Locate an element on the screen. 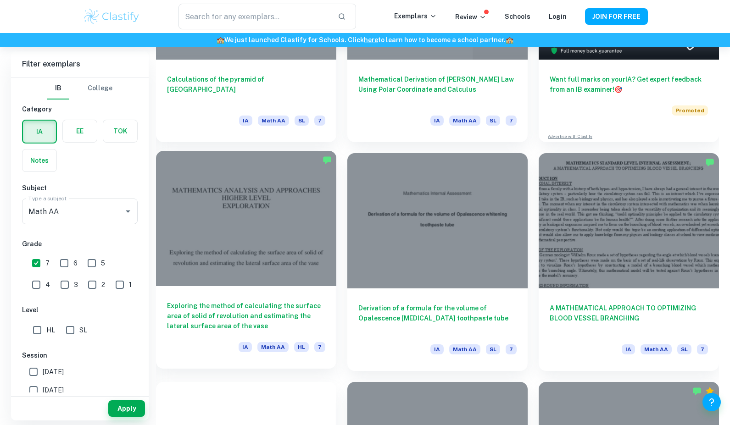  p: Review is located at coordinates (471, 17).